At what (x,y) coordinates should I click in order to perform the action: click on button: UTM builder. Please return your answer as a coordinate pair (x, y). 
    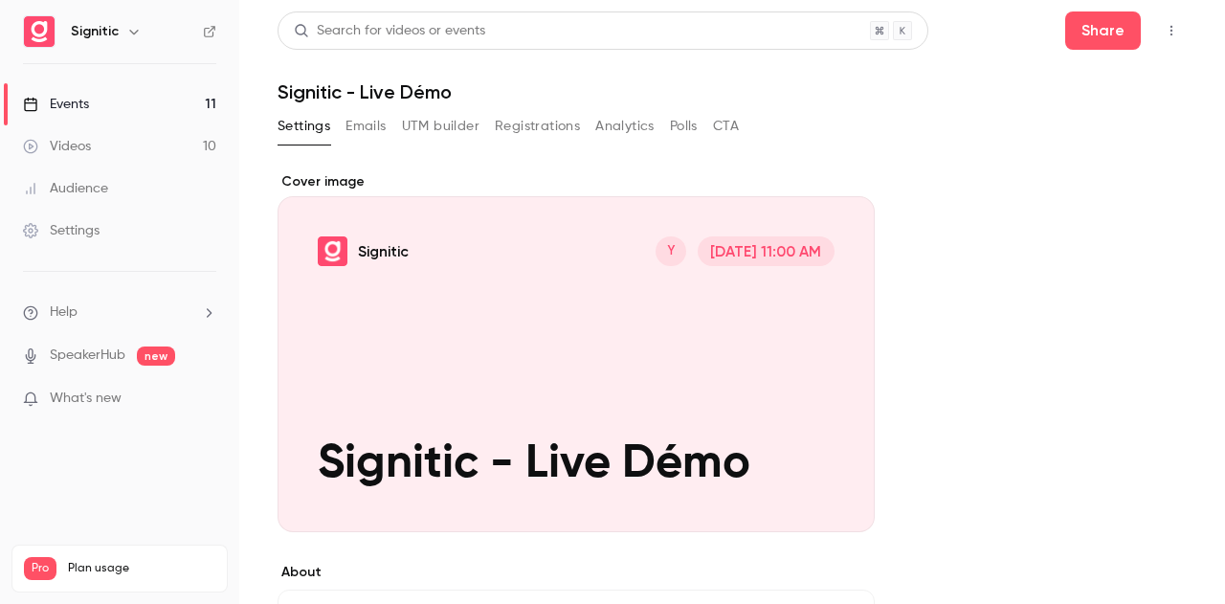
    Looking at the image, I should click on (440, 126).